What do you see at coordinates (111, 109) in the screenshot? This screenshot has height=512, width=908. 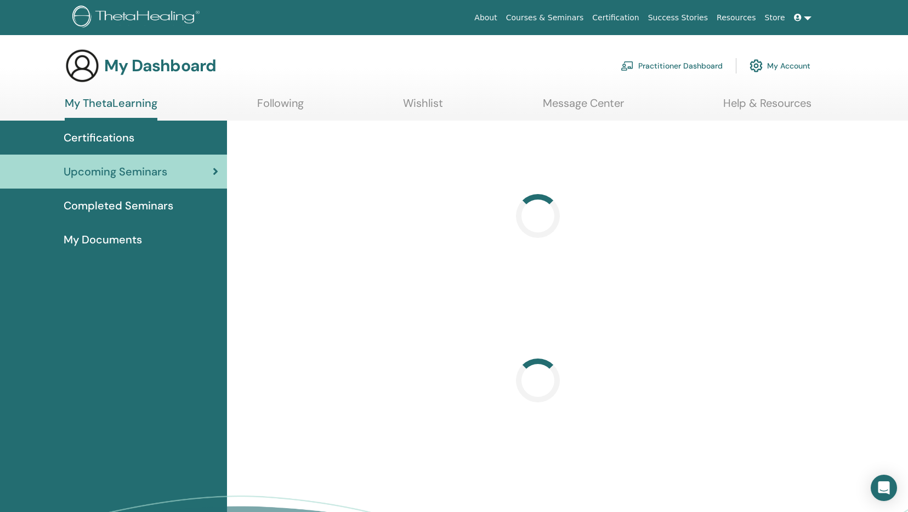 I see `a: My ThetaLearning` at bounding box center [111, 109].